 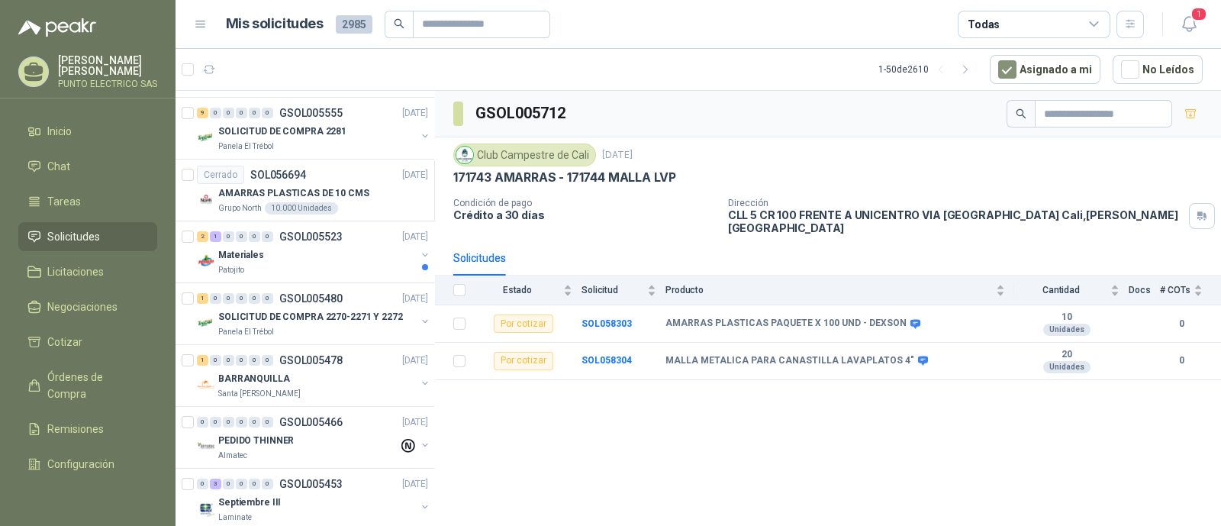 I want to click on div: Todas, so click(x=983, y=24).